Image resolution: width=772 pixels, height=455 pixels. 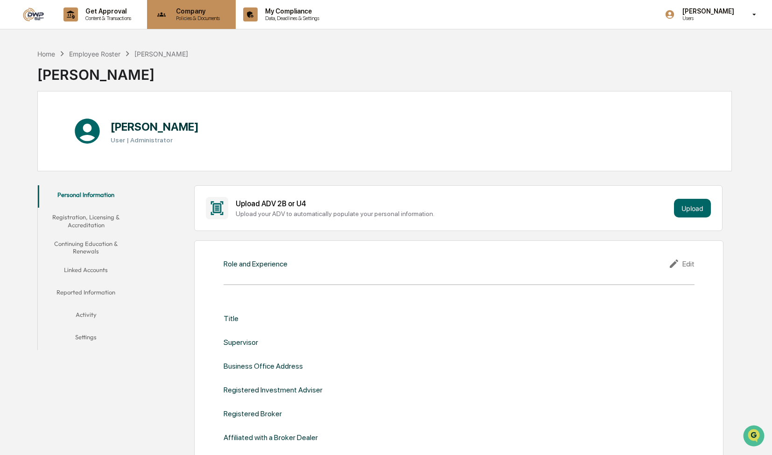 I want to click on span: Preclearance, so click(x=39, y=122).